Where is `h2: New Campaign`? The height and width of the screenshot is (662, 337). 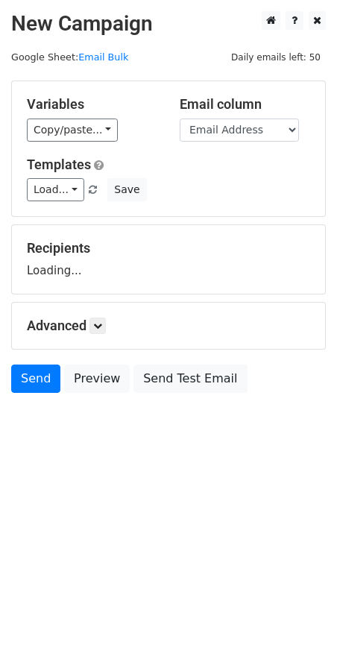 h2: New Campaign is located at coordinates (168, 24).